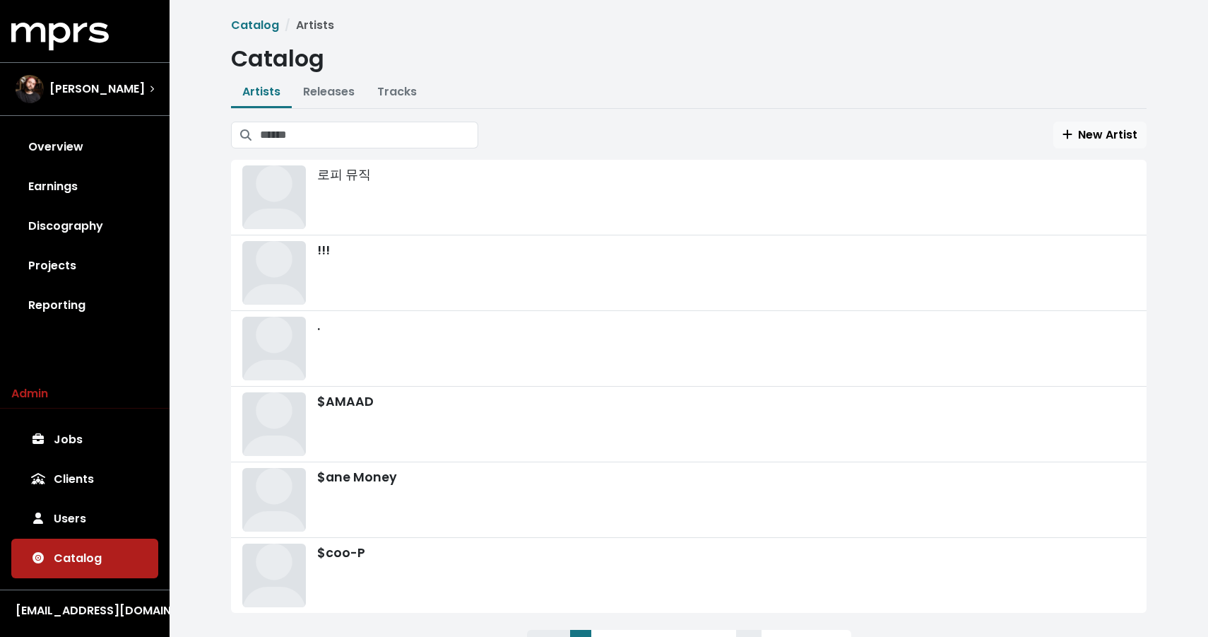 Image resolution: width=1208 pixels, height=637 pixels. Describe the element at coordinates (689, 575) in the screenshot. I see `a: This artist$coo-P` at that location.